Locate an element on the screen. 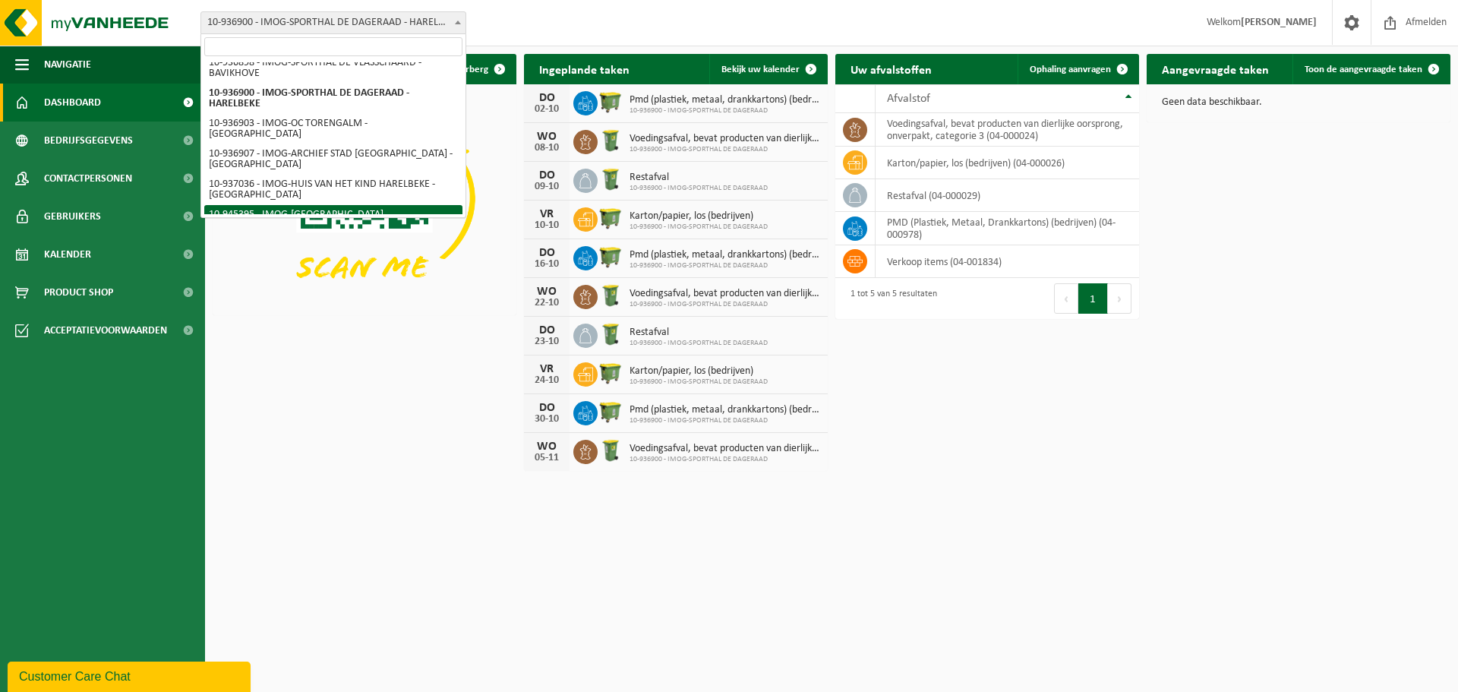 The height and width of the screenshot is (692, 1458). div: 22-10 is located at coordinates (547, 303).